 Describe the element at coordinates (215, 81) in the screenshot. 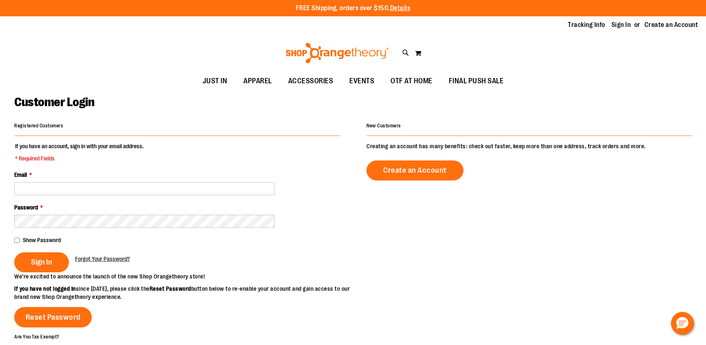

I see `a: JUST IN` at that location.